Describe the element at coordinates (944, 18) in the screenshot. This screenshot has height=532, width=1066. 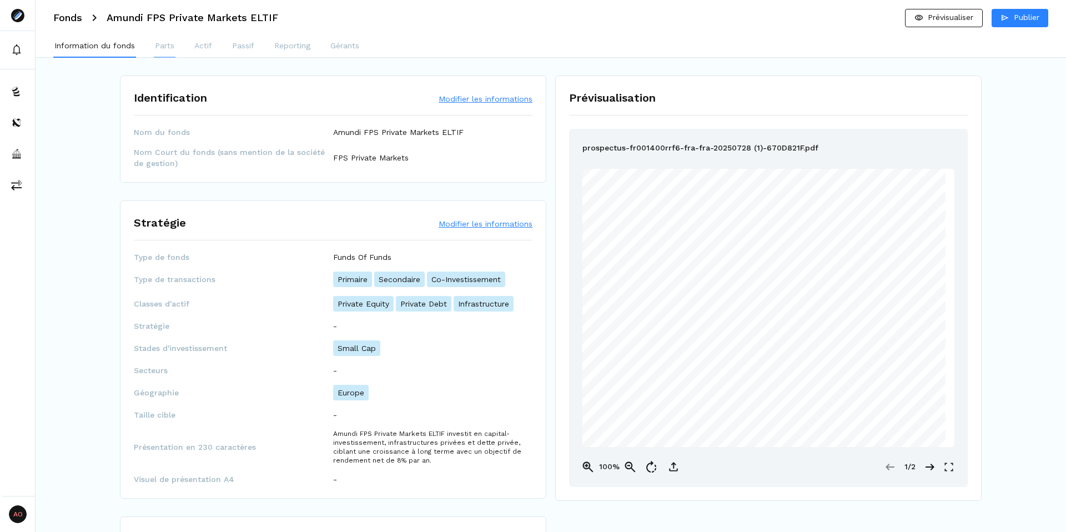
I see `button: Prévisualiser` at that location.